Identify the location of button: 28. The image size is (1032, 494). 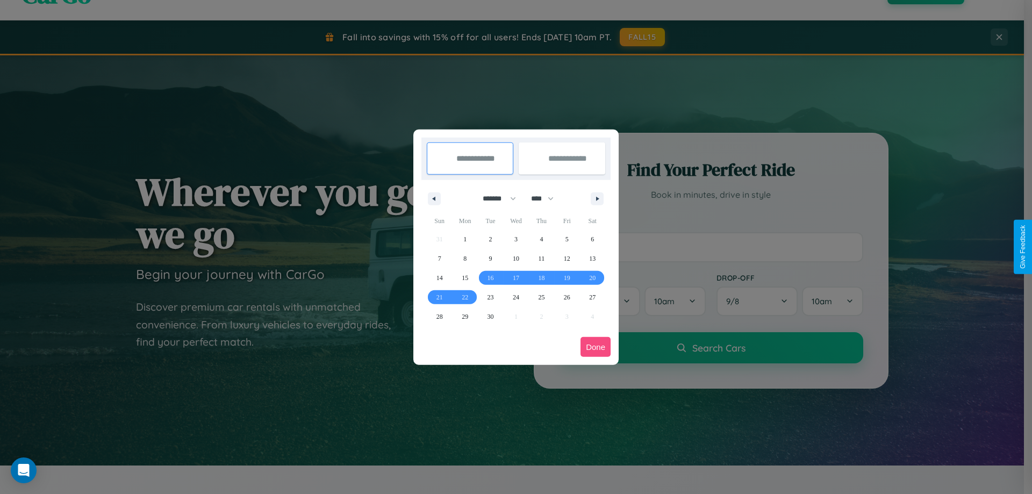
(439, 317).